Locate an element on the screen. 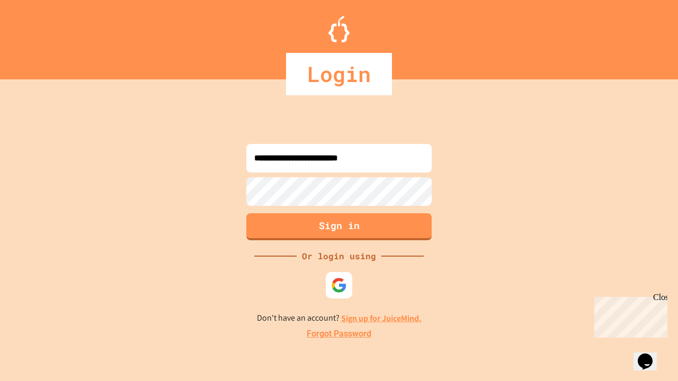 The image size is (678, 381). div: Or login using is located at coordinates (339, 256).